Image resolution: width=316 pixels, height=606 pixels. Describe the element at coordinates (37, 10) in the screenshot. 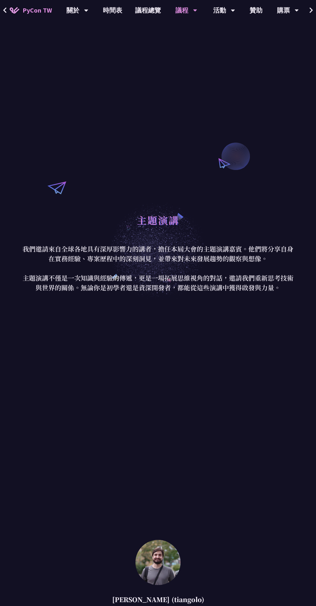

I see `span: PyCon TW` at that location.